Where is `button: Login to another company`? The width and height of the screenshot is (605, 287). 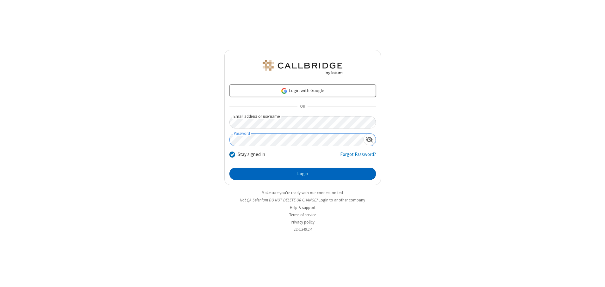
button: Login to another company is located at coordinates (342, 200).